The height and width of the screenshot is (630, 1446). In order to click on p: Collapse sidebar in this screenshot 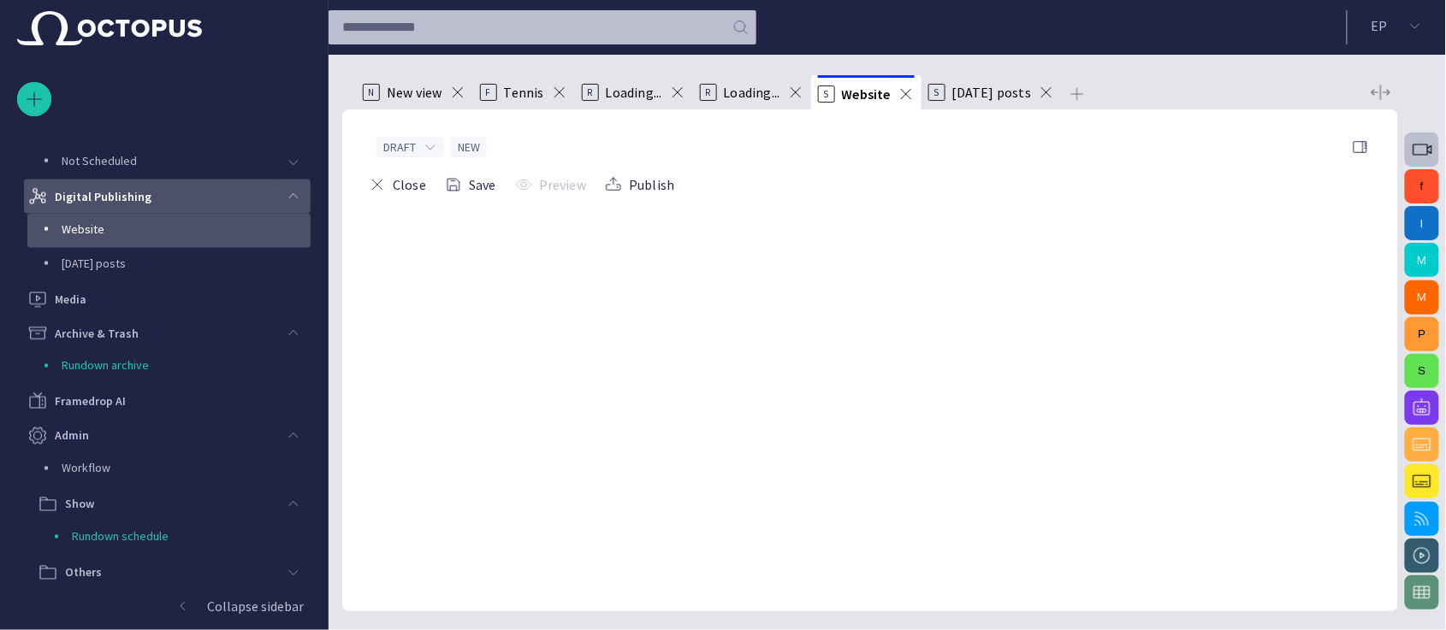, I will do `click(255, 606)`.